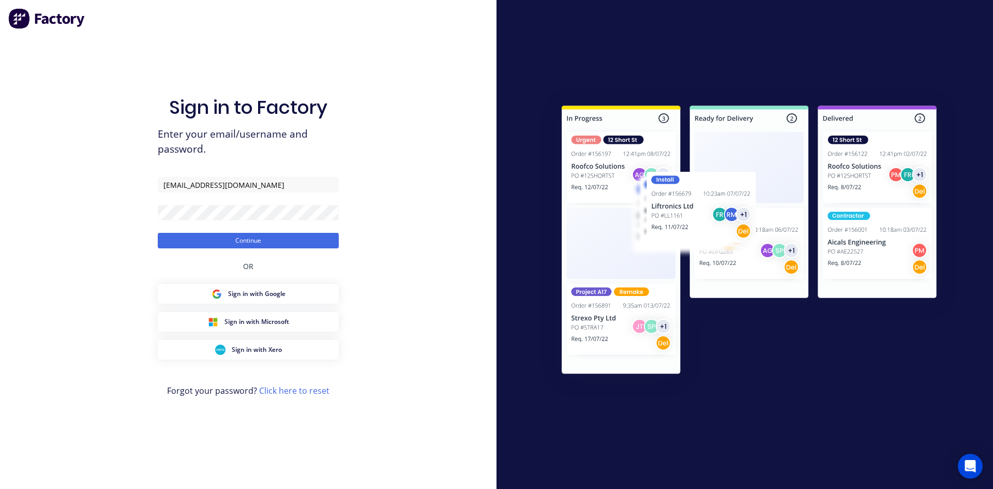 The height and width of the screenshot is (489, 993). Describe the element at coordinates (257, 350) in the screenshot. I see `span: Sign in with Xero` at that location.